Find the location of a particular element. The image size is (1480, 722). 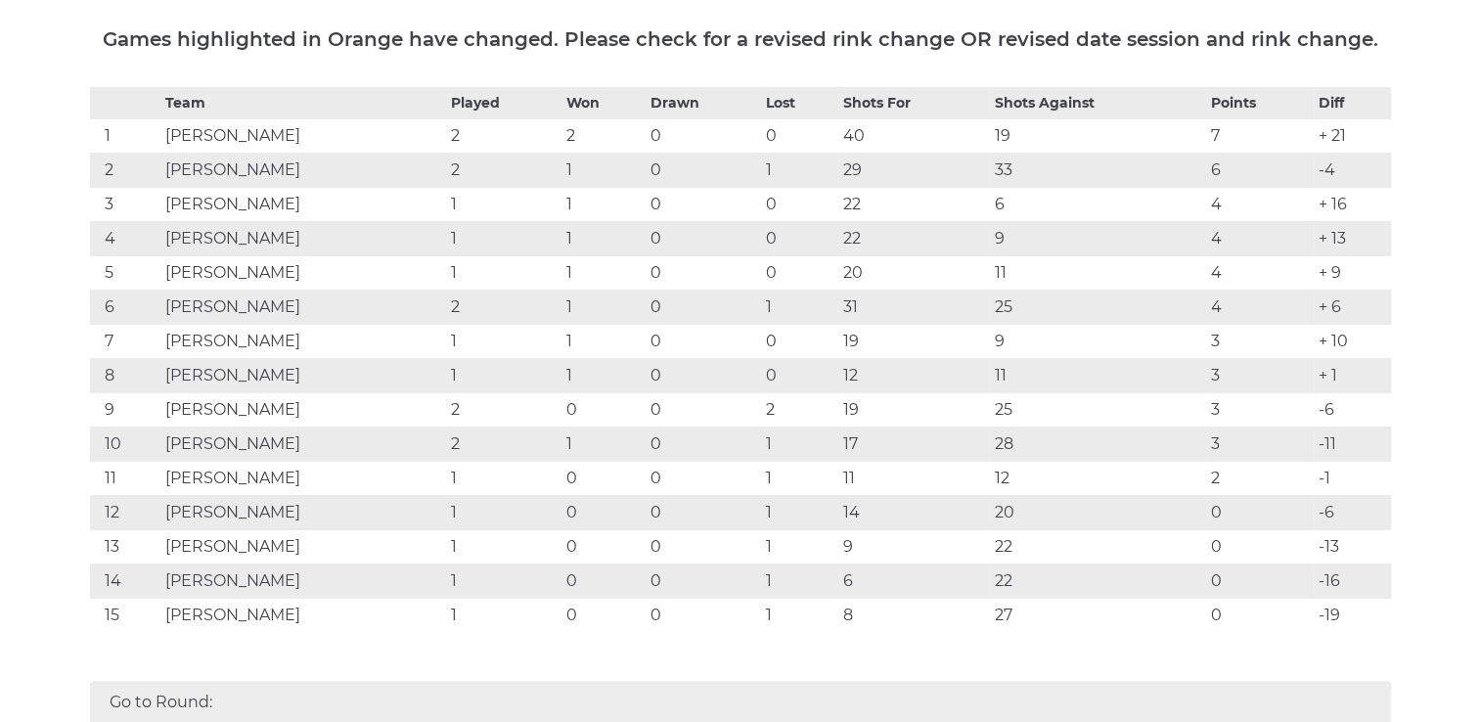

td: 5 is located at coordinates (125, 272).